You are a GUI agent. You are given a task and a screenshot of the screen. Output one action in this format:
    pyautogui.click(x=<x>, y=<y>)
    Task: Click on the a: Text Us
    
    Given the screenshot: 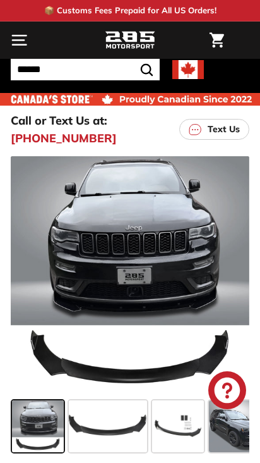 What is the action you would take?
    pyautogui.click(x=214, y=129)
    